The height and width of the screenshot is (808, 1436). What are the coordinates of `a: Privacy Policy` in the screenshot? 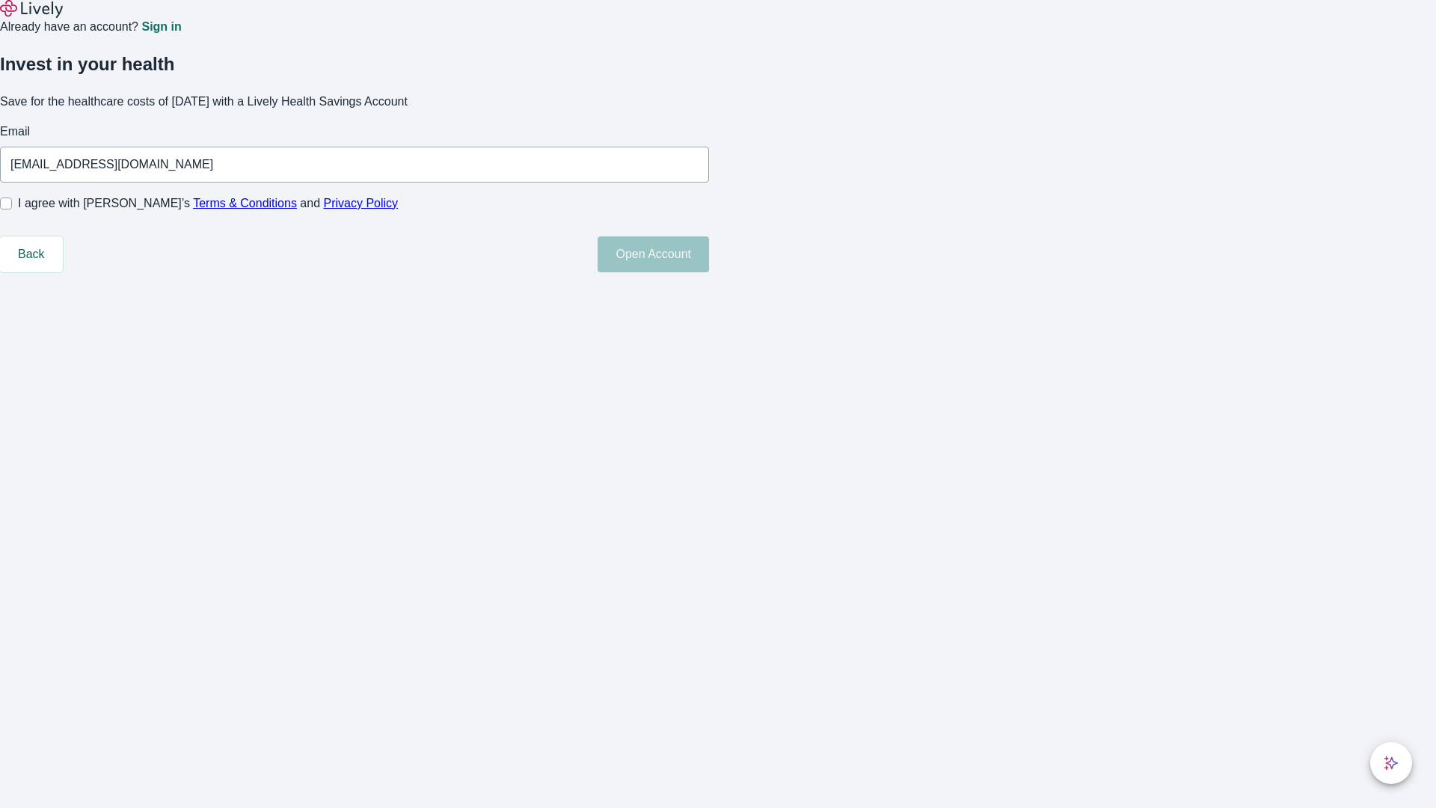 It's located at (361, 203).